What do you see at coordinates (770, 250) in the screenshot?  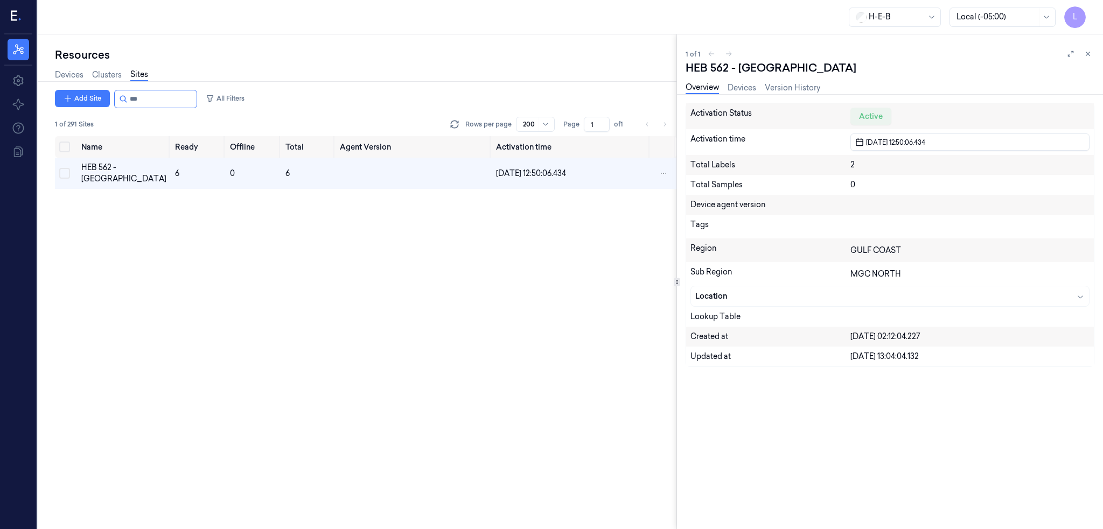 I see `div: Region` at bounding box center [770, 250].